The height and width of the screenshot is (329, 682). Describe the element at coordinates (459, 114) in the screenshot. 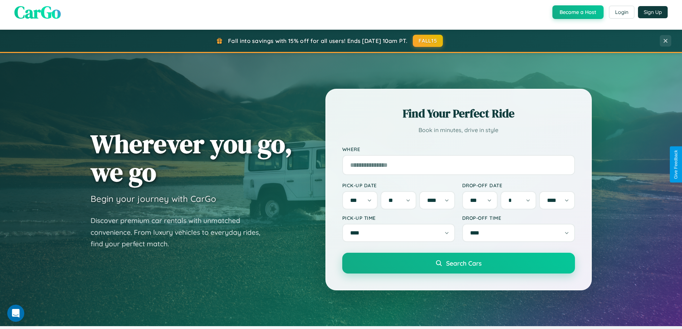

I see `h2: Find Your Perfect Ride` at that location.